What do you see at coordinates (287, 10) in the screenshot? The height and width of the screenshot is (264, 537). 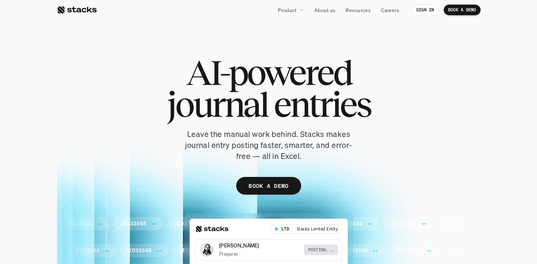 I see `p: Product` at bounding box center [287, 10].